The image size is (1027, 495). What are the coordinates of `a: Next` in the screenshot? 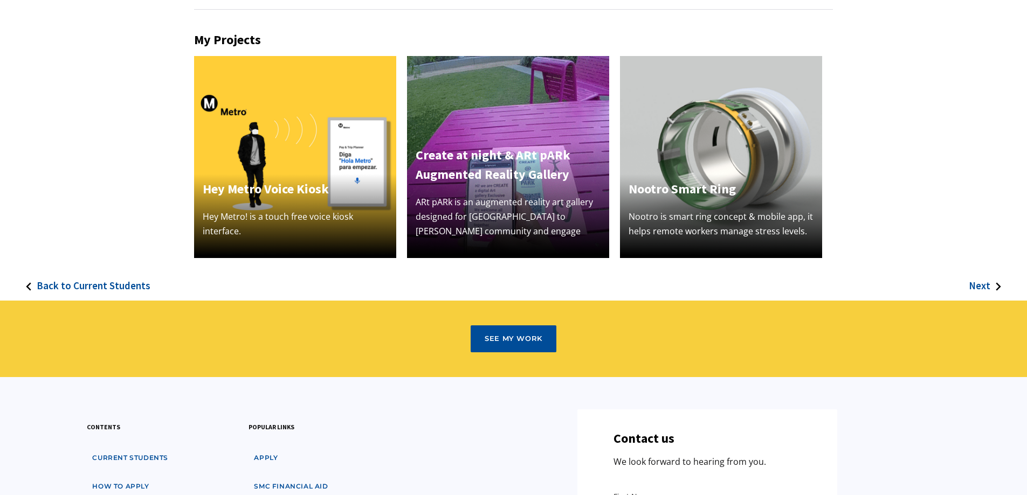 It's located at (993, 279).